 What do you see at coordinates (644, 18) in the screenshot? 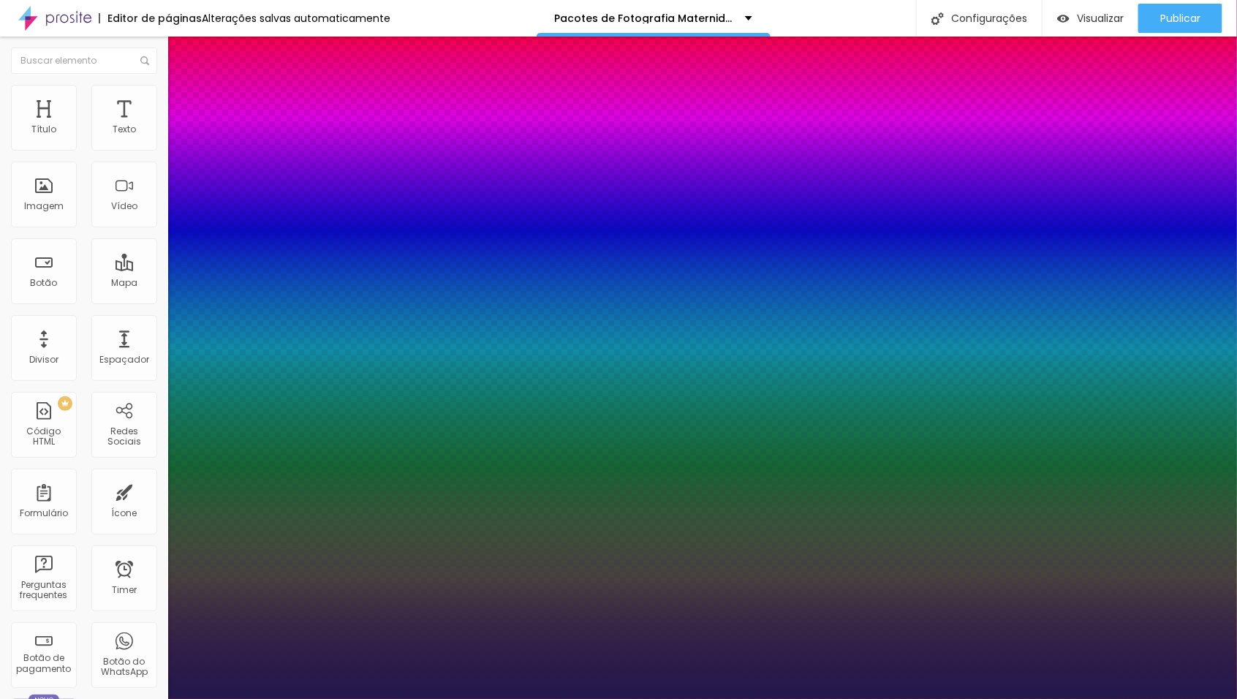
I see `p: Pacotes de Fotografia Maternidade: Gestação, Parto, Newborn e Família` at bounding box center [644, 18].